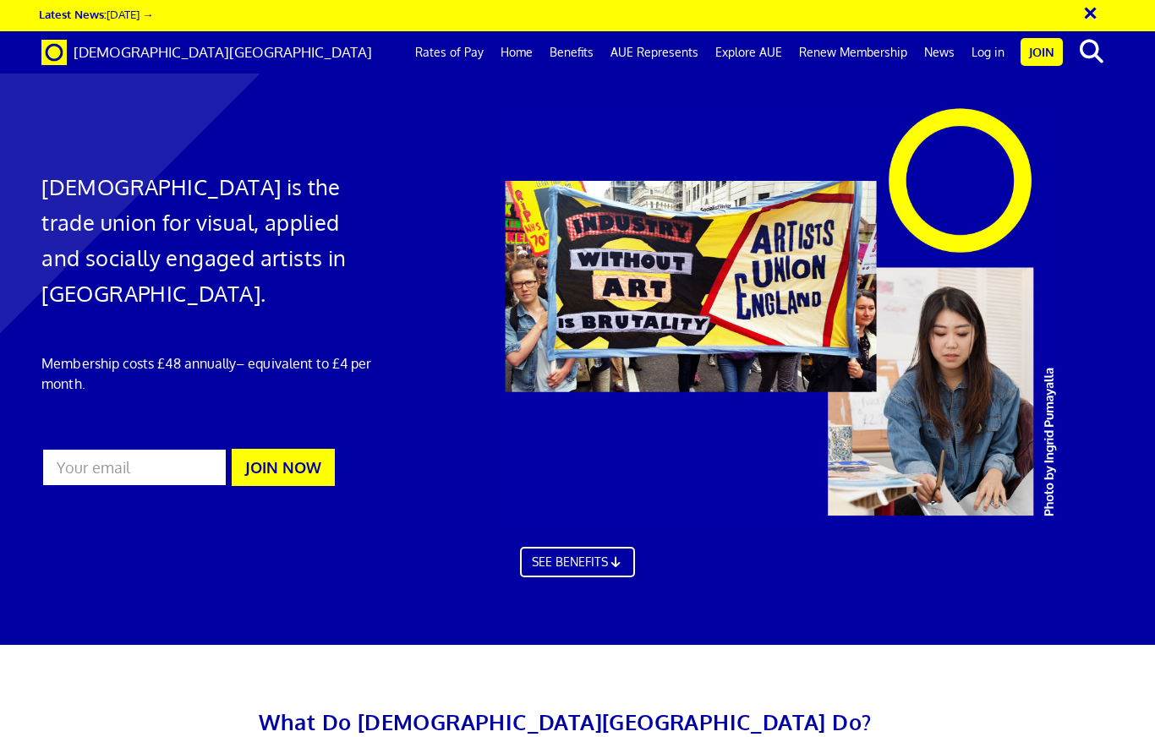 The width and height of the screenshot is (1155, 737). What do you see at coordinates (939, 52) in the screenshot?
I see `a: News` at bounding box center [939, 52].